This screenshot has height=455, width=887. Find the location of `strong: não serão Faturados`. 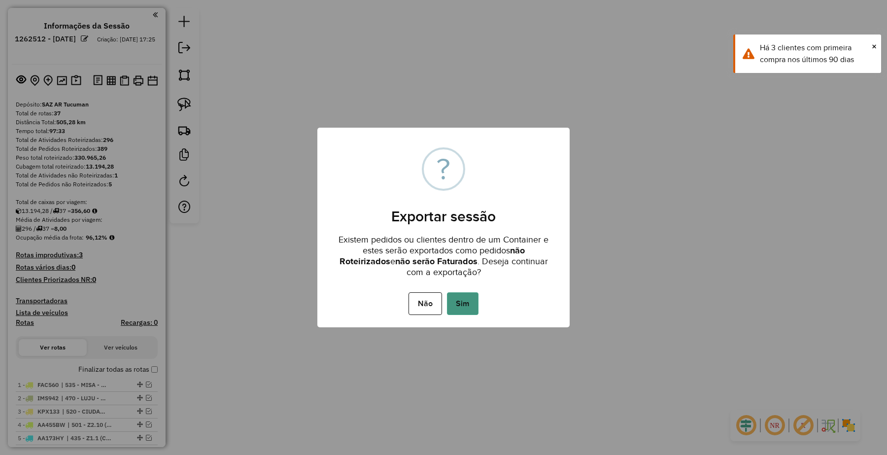

strong: não serão Faturados is located at coordinates (436, 261).